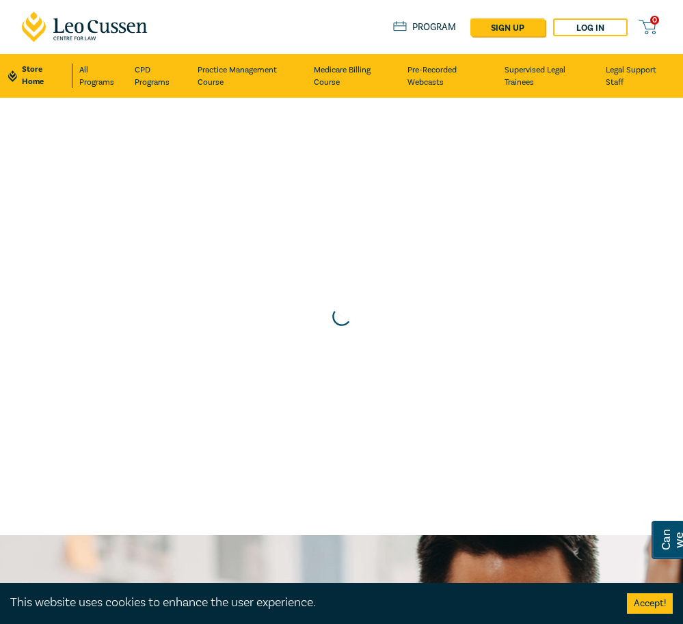  What do you see at coordinates (425, 27) in the screenshot?
I see `a: Program` at bounding box center [425, 27].